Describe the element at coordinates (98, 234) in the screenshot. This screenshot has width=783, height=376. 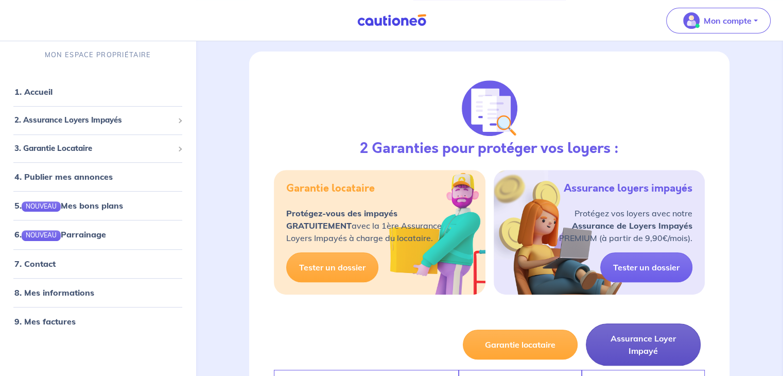
I see `div: 6.NOUVEAUParrainage` at that location.